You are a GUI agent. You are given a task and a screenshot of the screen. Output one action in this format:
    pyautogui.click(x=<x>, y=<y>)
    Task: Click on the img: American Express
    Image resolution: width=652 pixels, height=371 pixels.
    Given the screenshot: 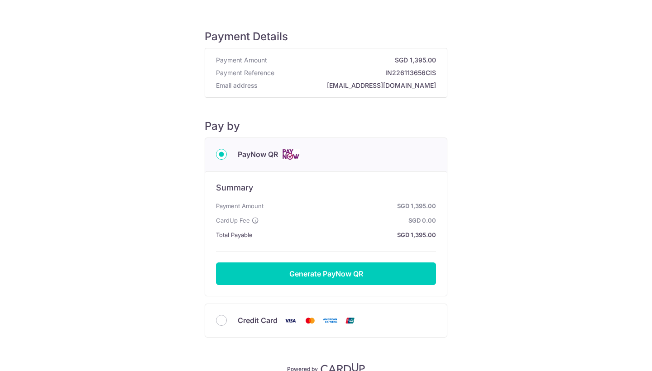 What is the action you would take?
    pyautogui.click(x=330, y=321)
    